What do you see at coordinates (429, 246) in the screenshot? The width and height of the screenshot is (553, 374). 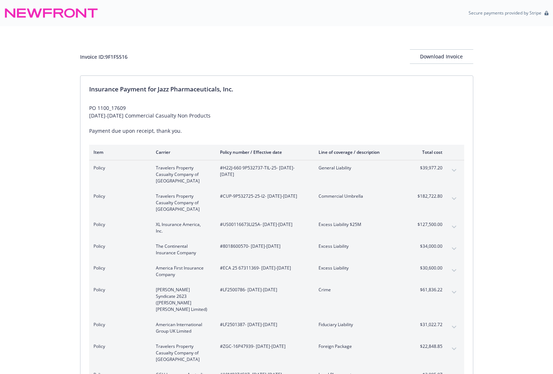 I see `span: $34,000.00` at bounding box center [429, 246].